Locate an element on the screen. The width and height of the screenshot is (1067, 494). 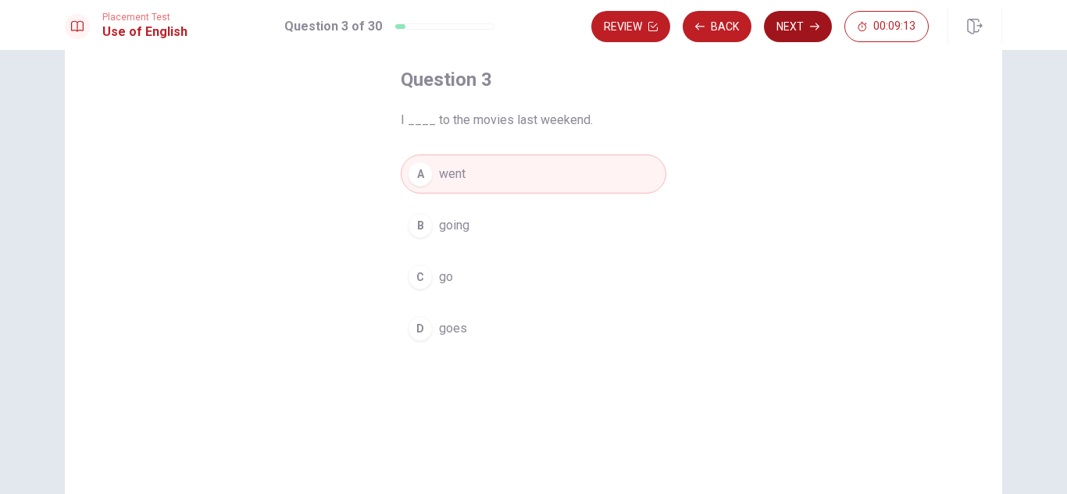
button: Cgo is located at coordinates (533, 277).